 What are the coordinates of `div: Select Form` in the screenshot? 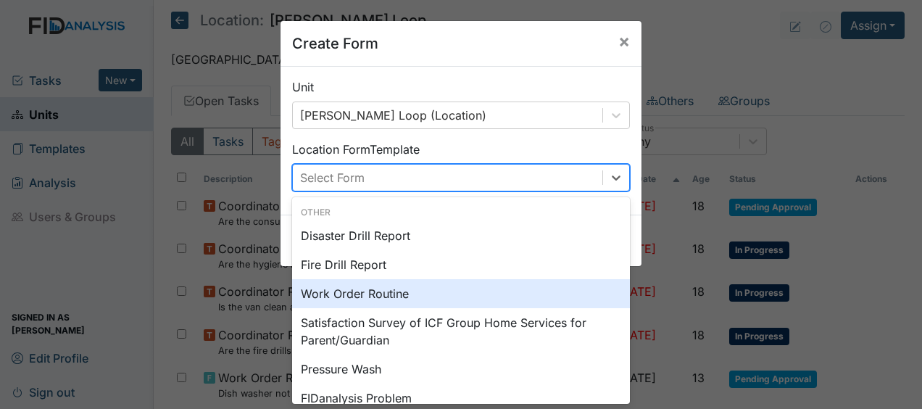 It's located at (332, 177).